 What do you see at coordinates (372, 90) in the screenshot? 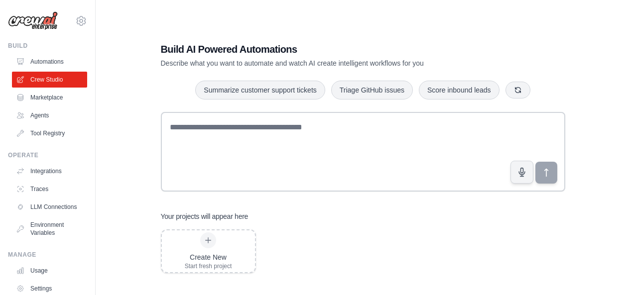
I see `button: Triage GitHub issues` at bounding box center [372, 90].